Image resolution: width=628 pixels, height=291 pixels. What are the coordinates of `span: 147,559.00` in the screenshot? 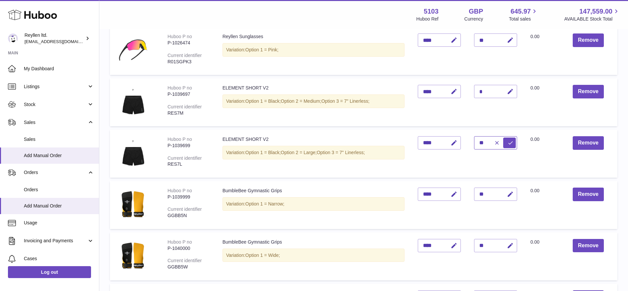 It's located at (596, 11).